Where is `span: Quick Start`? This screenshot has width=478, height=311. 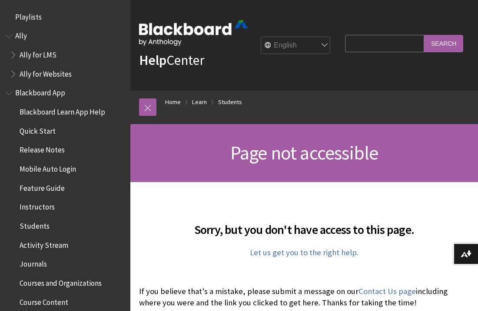 span: Quick Start is located at coordinates (37, 129).